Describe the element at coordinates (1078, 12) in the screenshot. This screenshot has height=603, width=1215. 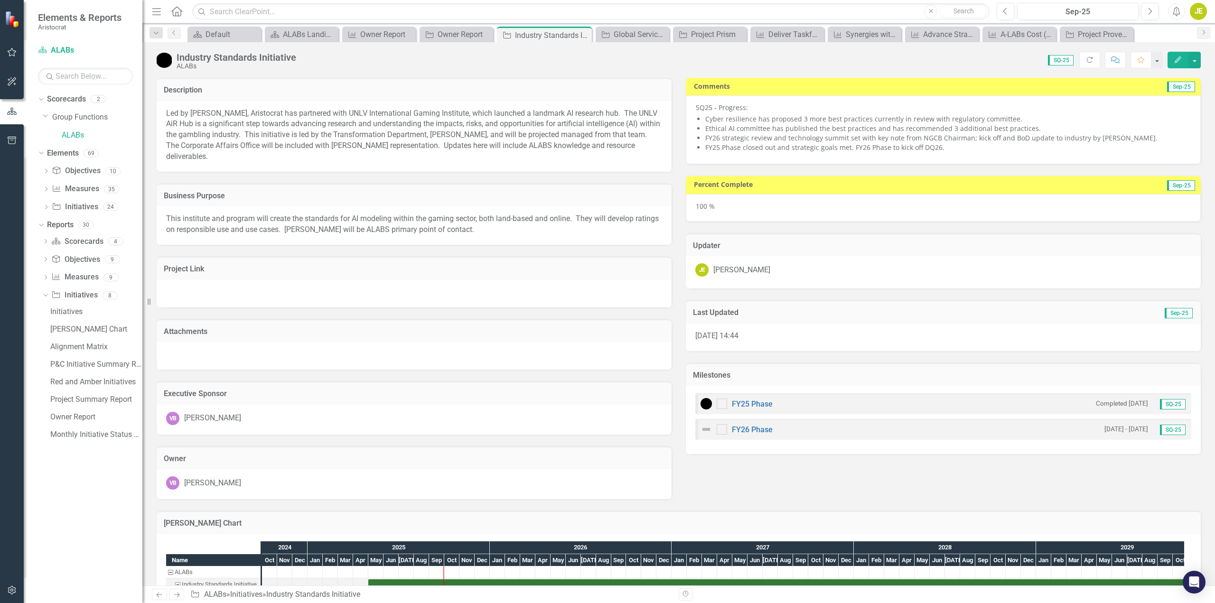
I see `div: Sep-25` at that location.